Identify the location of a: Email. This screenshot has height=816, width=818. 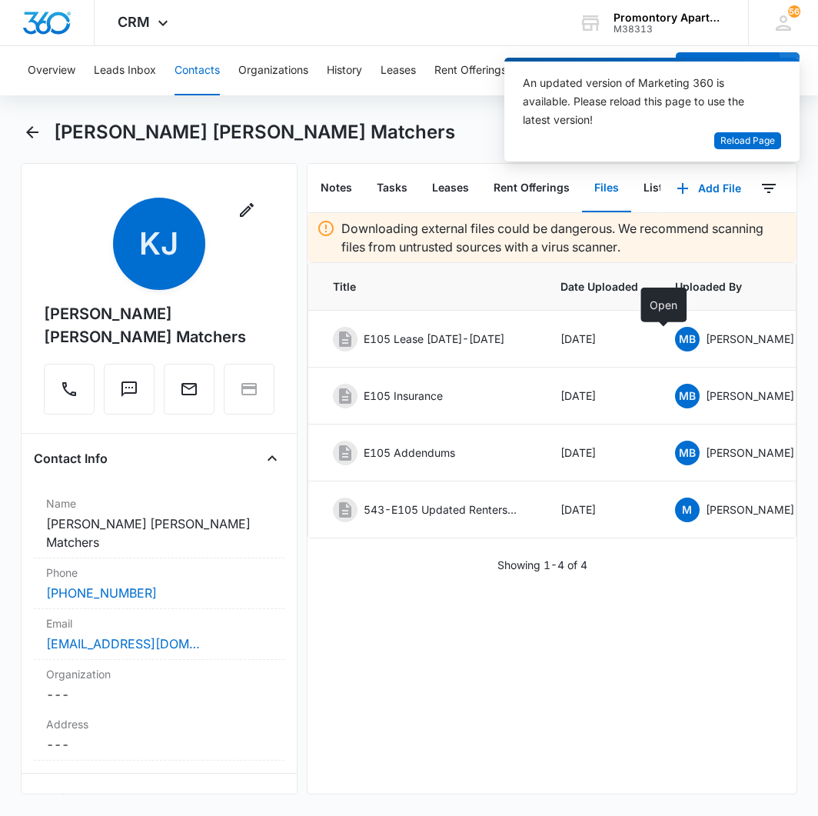
(189, 394).